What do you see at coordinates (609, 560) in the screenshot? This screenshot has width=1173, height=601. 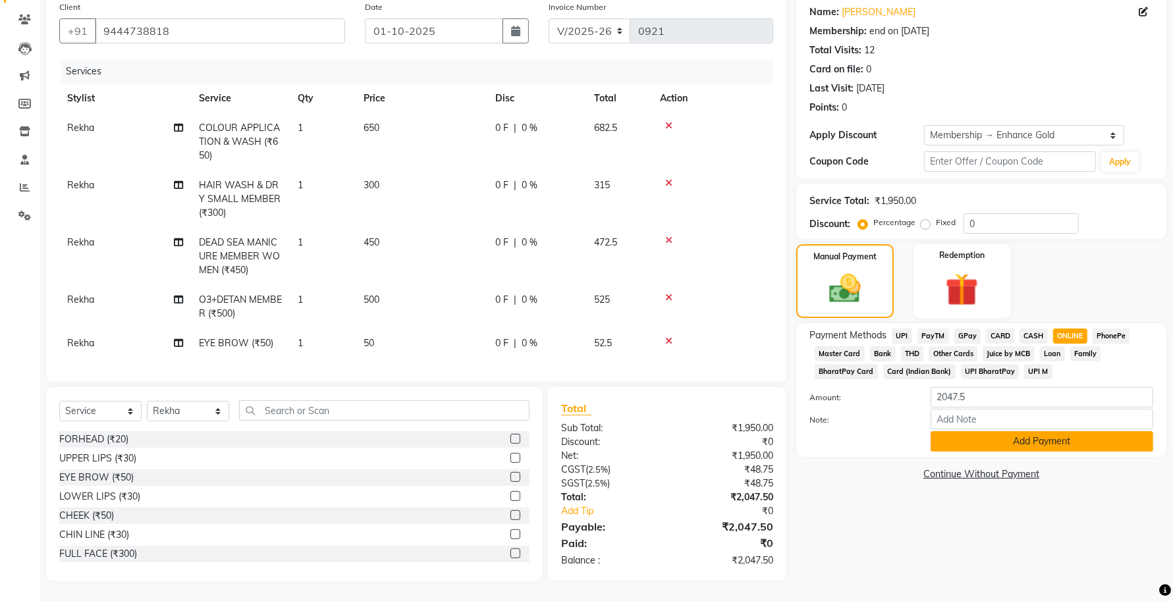 I see `div: Balance :` at bounding box center [609, 560].